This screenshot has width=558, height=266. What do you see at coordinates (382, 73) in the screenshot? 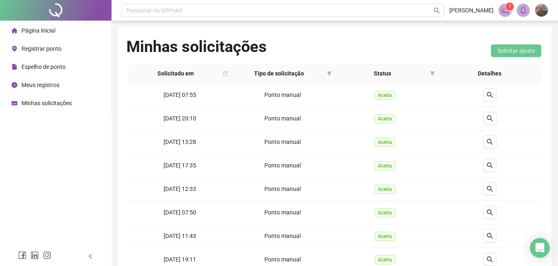
I see `span: Status` at bounding box center [382, 73].